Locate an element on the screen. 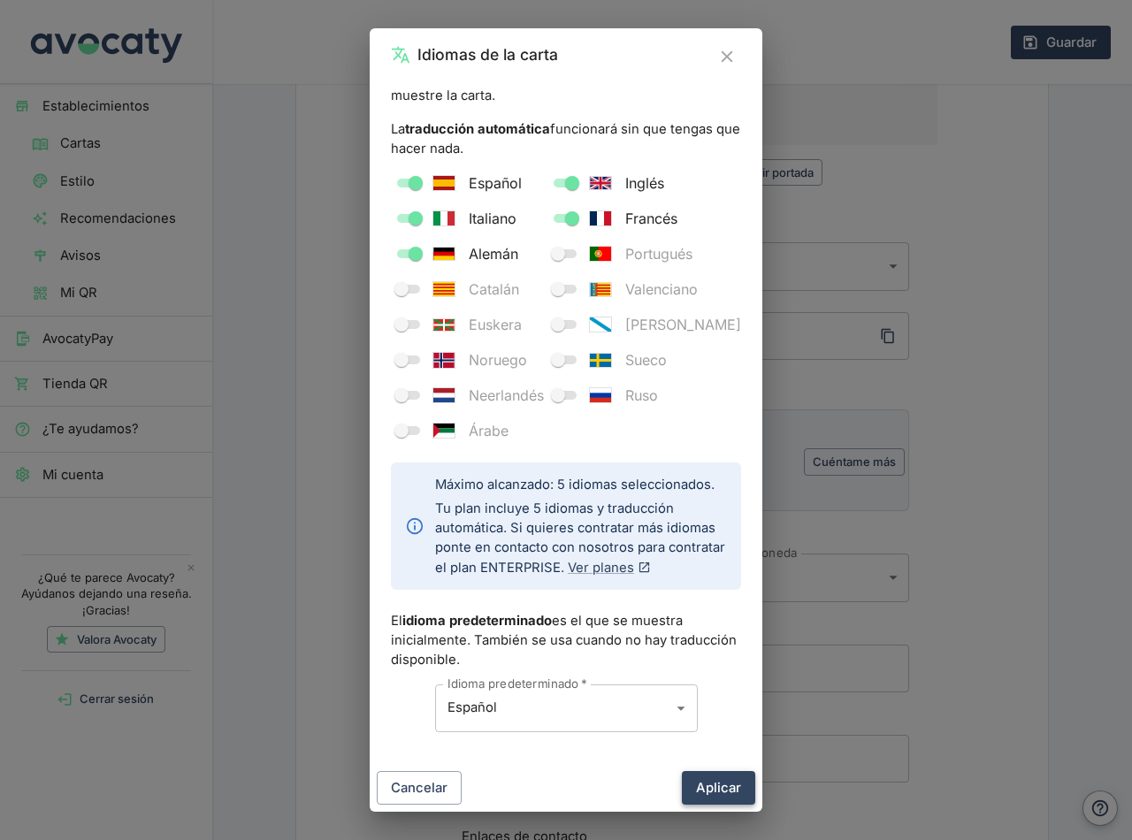 This screenshot has height=840, width=1132. span: Noruego is located at coordinates (498, 360).